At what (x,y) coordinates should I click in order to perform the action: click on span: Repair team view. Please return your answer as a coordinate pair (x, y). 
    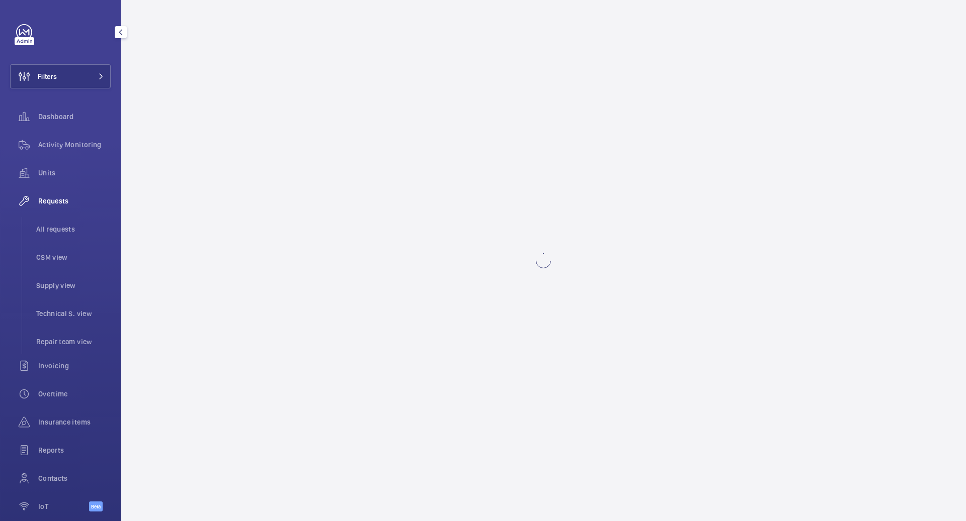
    Looking at the image, I should click on (73, 342).